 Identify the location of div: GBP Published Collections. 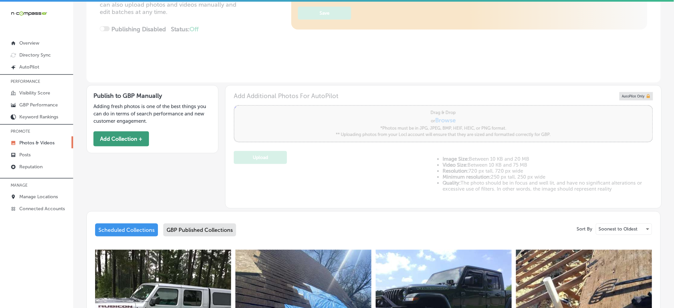
(200, 230).